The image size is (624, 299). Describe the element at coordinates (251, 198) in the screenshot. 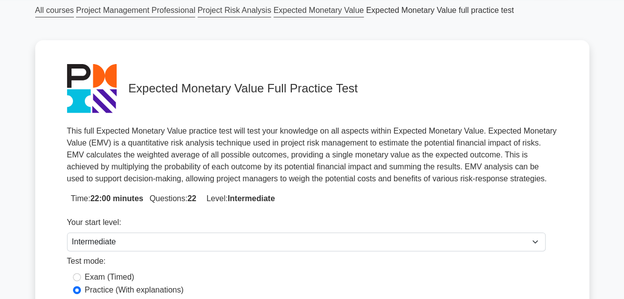

I see `strong: Intermediate` at that location.